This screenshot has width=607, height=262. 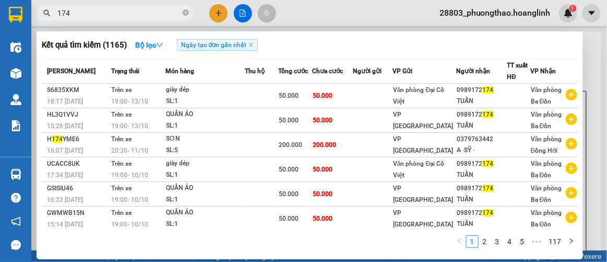 I want to click on span: Ngày tạo đơn gần nhất, so click(x=217, y=45).